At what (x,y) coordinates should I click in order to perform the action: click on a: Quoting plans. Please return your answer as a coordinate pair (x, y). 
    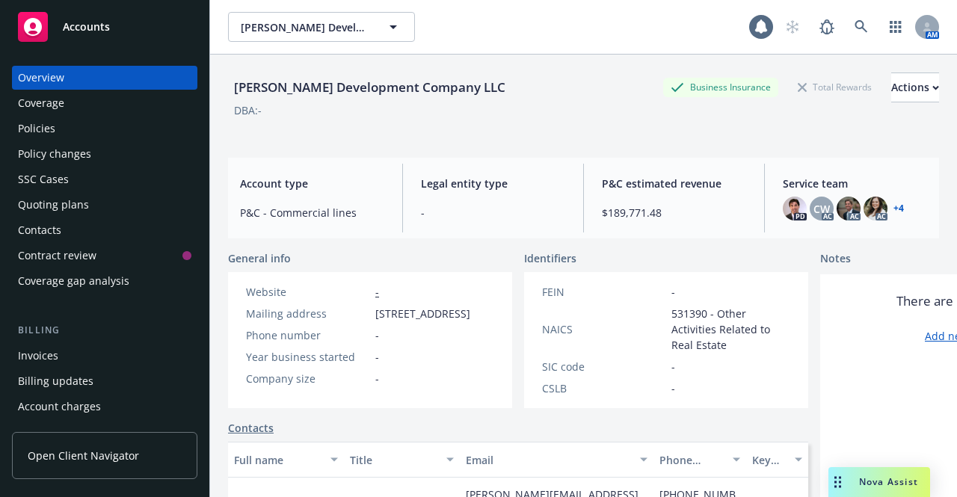
    Looking at the image, I should click on (105, 205).